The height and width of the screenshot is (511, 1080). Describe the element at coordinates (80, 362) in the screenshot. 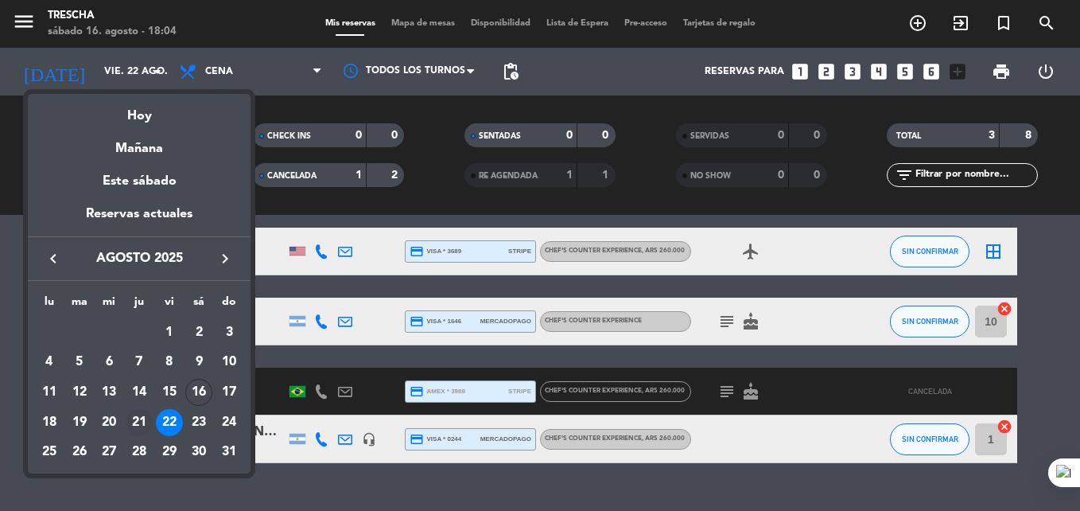

I see `div: 5` at that location.